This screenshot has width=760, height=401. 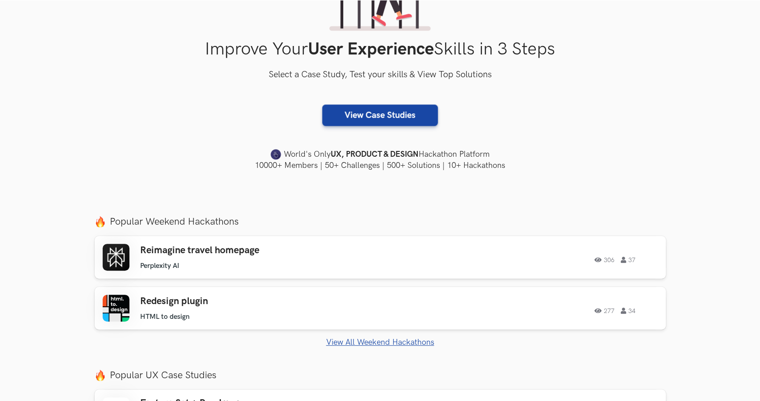 I want to click on label: Popular UX Case Studies, so click(x=380, y=375).